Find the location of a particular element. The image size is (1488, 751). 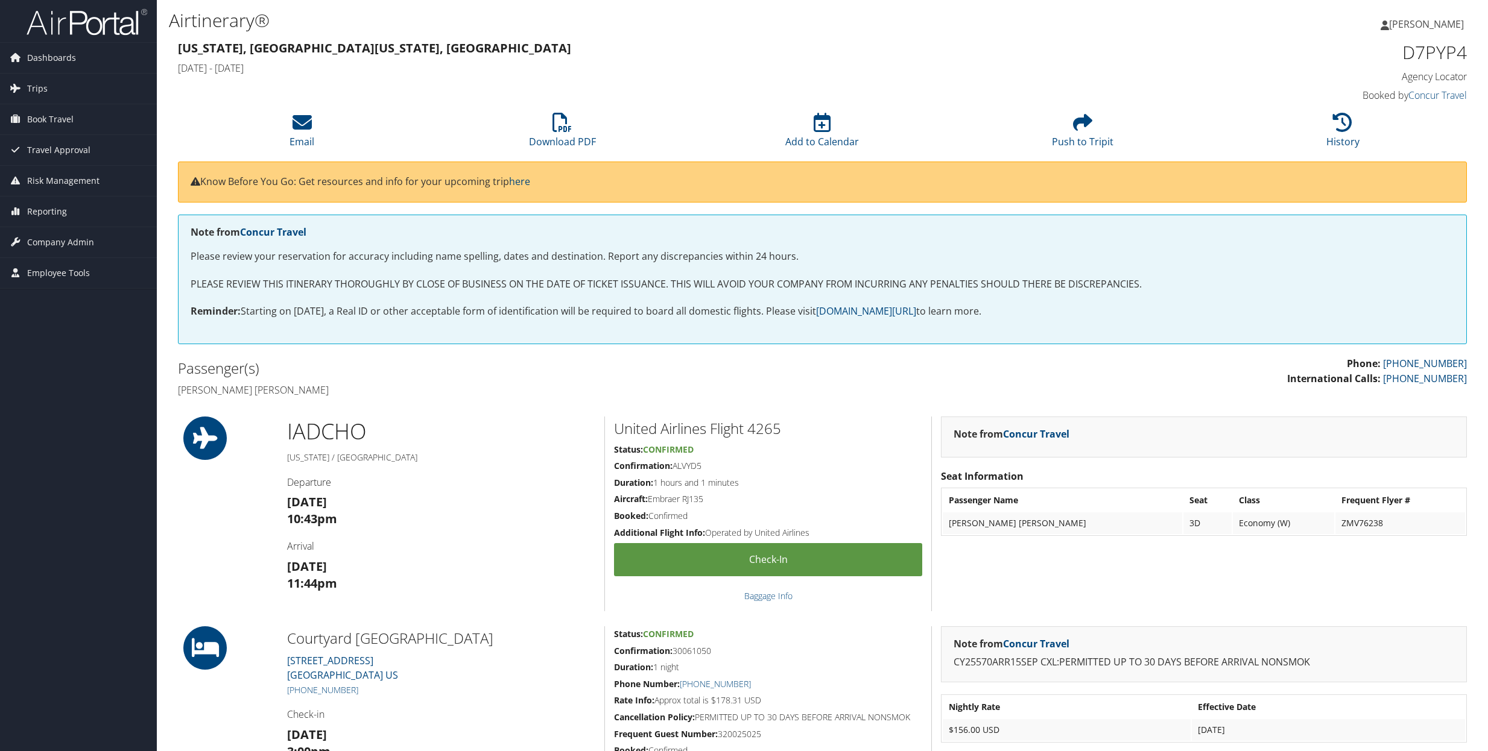

th: Frequent Flyer # is located at coordinates (1400, 501).